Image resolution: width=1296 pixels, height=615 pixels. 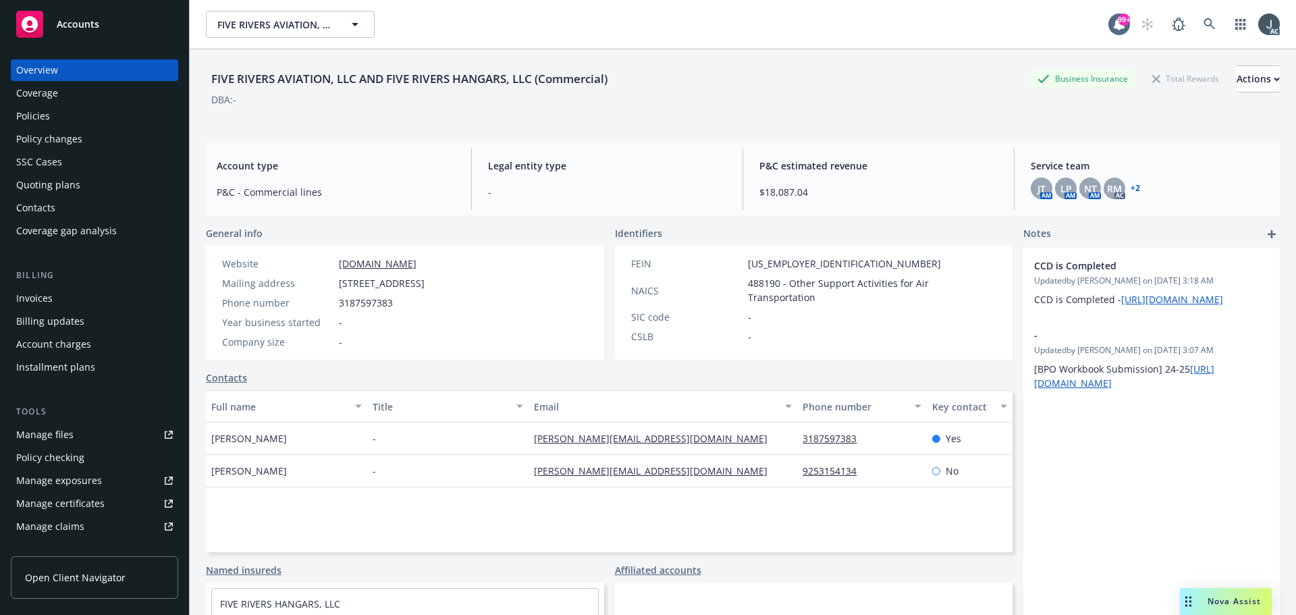 I want to click on button: Phone number, so click(x=861, y=406).